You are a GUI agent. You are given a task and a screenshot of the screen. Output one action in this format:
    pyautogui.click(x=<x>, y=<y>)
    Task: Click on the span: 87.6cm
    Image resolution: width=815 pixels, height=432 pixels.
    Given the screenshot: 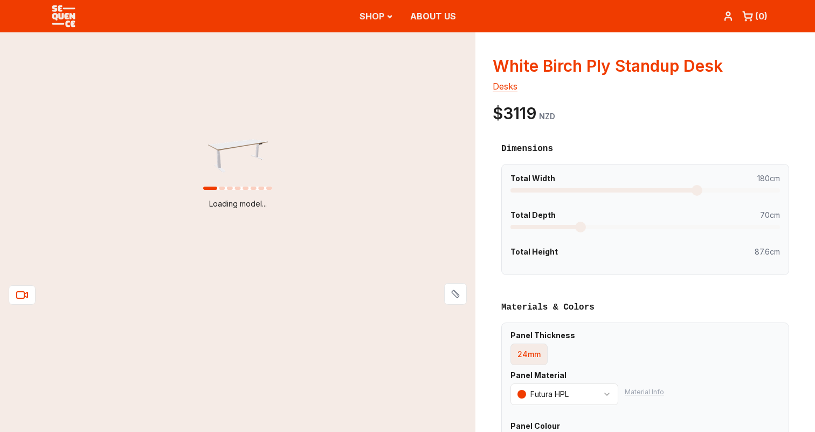 What is the action you would take?
    pyautogui.click(x=767, y=252)
    